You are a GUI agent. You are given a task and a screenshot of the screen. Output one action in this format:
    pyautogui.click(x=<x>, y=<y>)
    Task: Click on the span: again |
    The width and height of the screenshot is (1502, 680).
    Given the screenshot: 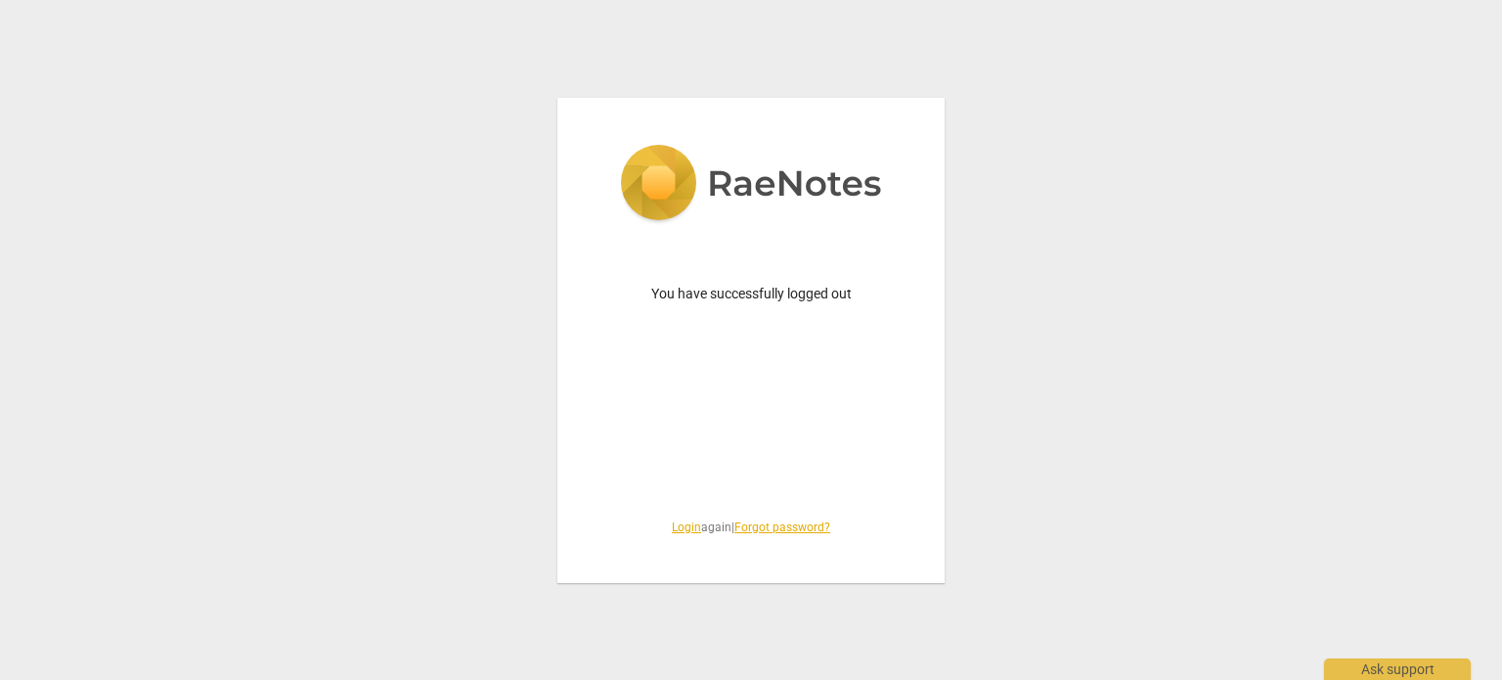 What is the action you would take?
    pyautogui.click(x=751, y=527)
    